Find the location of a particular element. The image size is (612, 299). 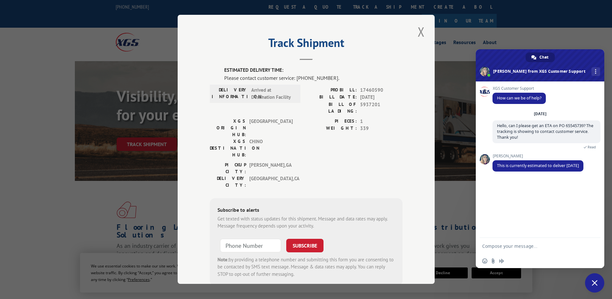

span: Arrived at Destination Facility is located at coordinates (273, 94).